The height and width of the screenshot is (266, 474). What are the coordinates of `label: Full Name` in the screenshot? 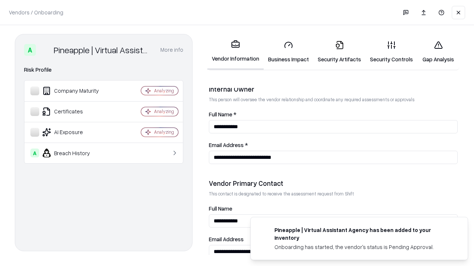 It's located at (333, 209).